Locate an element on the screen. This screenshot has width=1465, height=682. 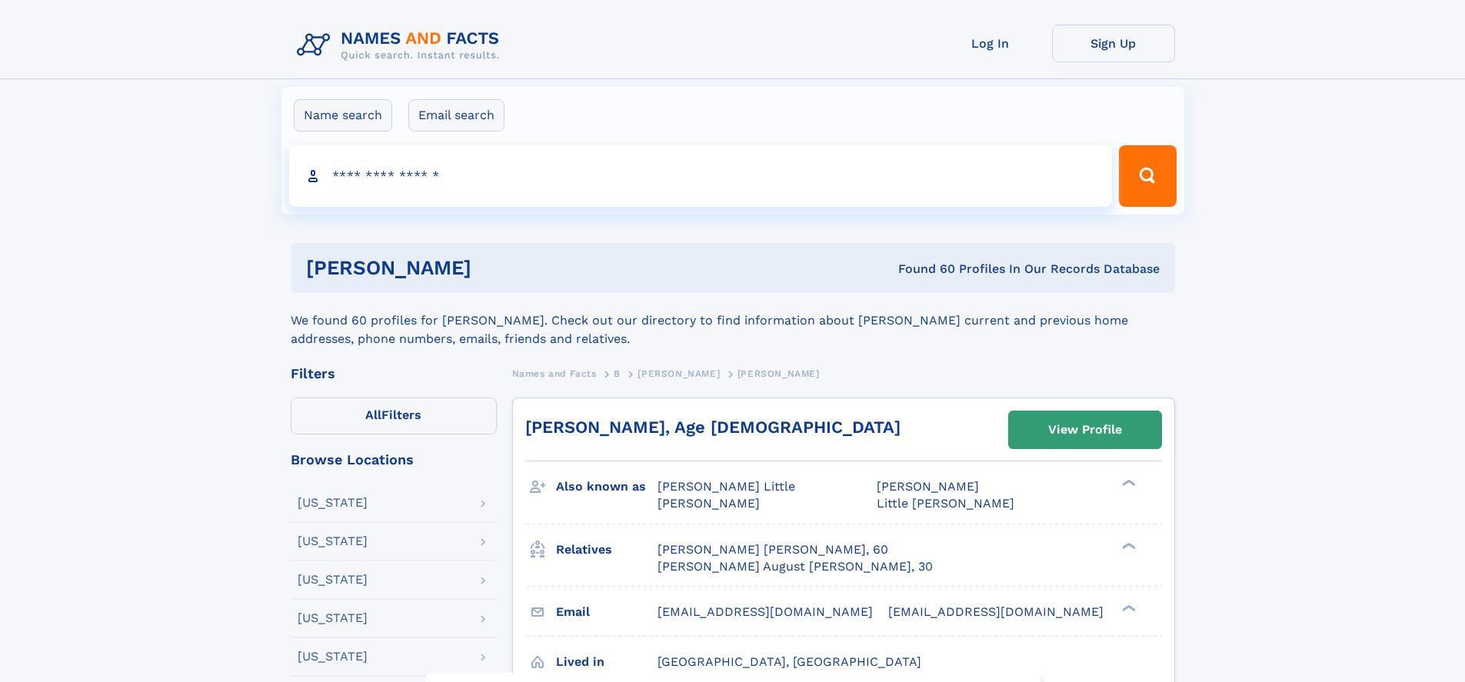
div: Filters is located at coordinates (394, 374).